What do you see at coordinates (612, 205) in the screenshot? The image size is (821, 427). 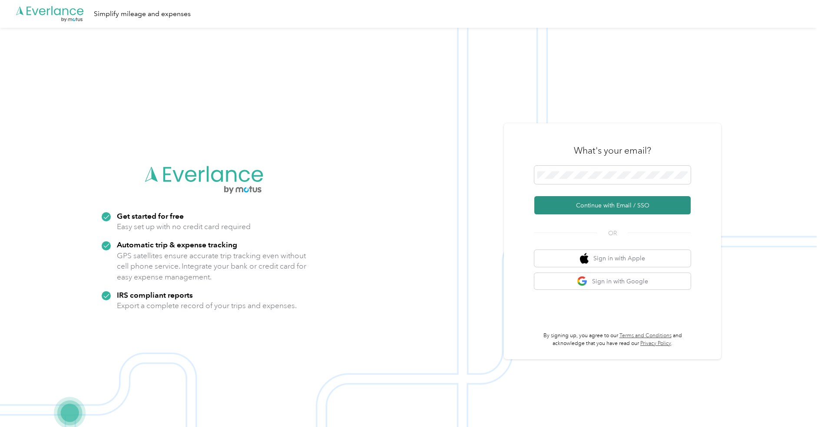 I see `button: Continue with Email / SSO` at bounding box center [612, 205].